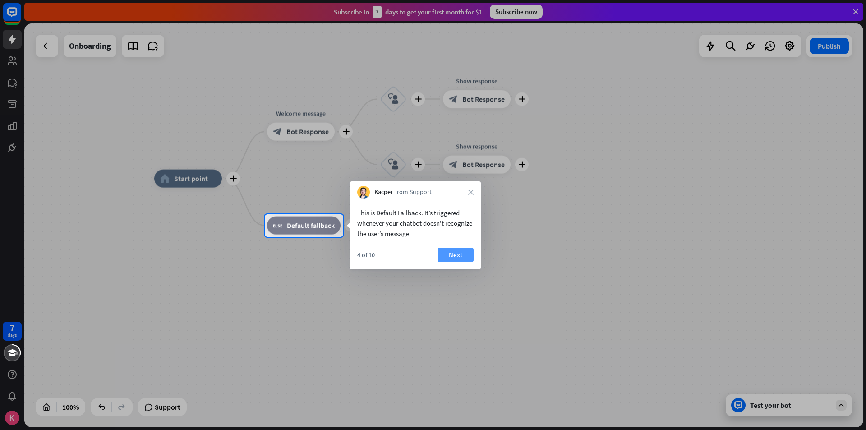 The width and height of the screenshot is (866, 430). I want to click on i: block_fallback, so click(278, 226).